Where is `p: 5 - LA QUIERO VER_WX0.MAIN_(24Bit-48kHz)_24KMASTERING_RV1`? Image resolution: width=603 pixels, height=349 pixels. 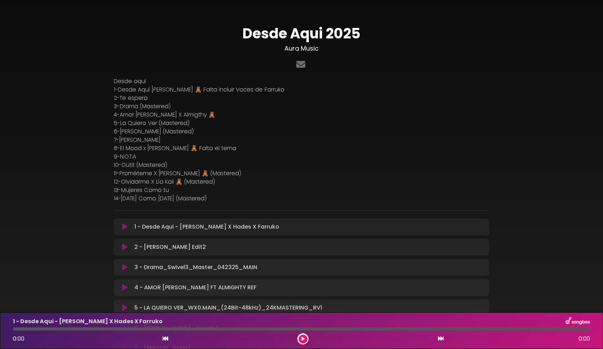 p: 5 - LA QUIERO VER_WX0.MAIN_(24Bit-48kHz)_24KMASTERING_RV1 is located at coordinates (228, 308).